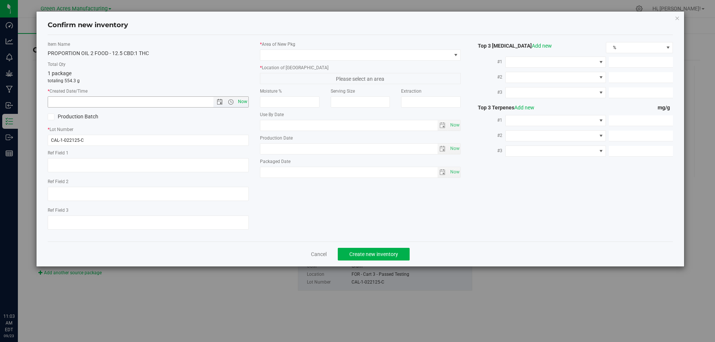 This screenshot has height=342, width=715. I want to click on label: Item Name, so click(148, 44).